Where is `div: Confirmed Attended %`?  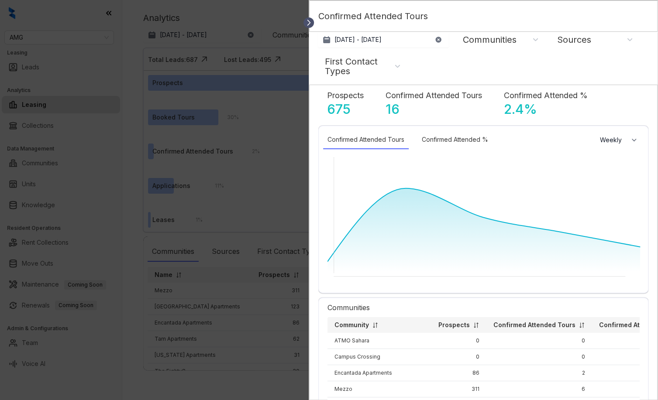 div: Confirmed Attended % is located at coordinates (455, 140).